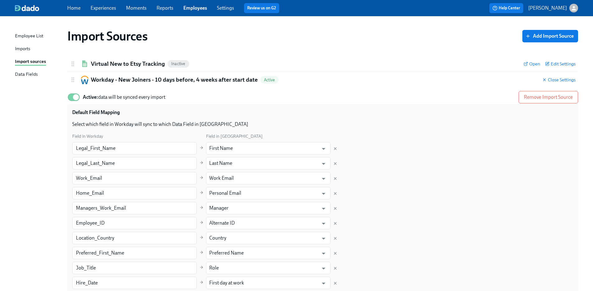 This screenshot has height=291, width=593. I want to click on button: Edit Settings, so click(560, 64).